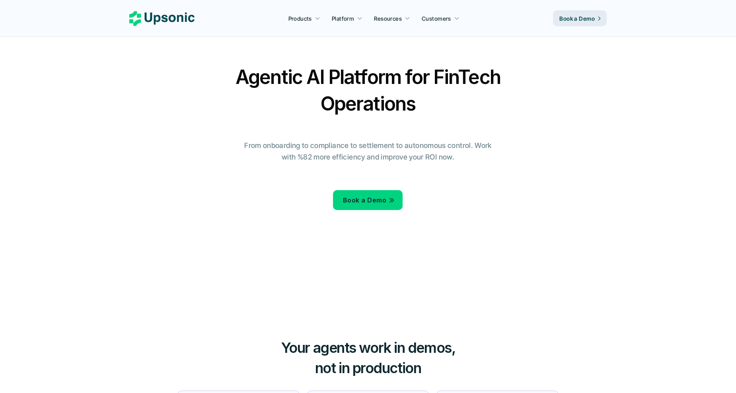  What do you see at coordinates (368, 368) in the screenshot?
I see `span: not in production` at bounding box center [368, 368].